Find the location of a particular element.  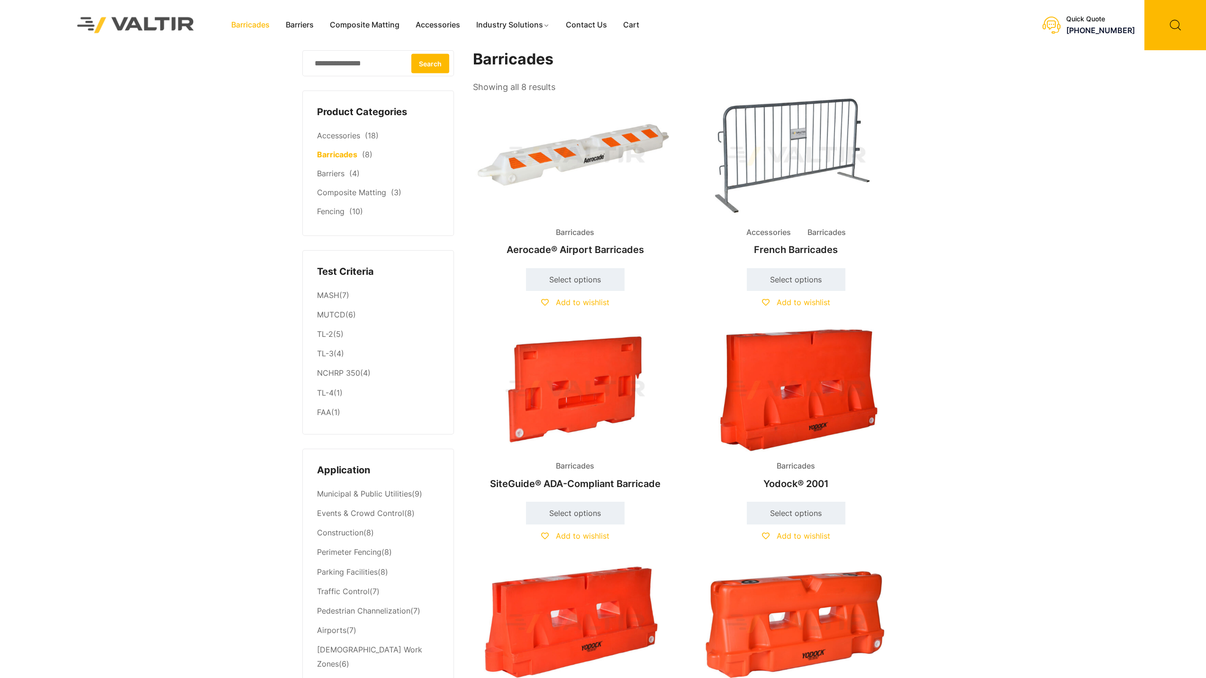

a: Perimeter Fencing is located at coordinates (349, 552).